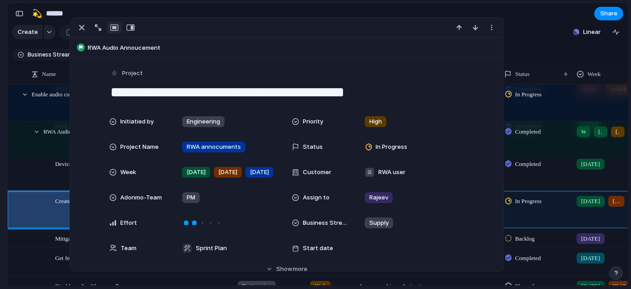  I want to click on span: Device side support - Wide release, so click(96, 163).